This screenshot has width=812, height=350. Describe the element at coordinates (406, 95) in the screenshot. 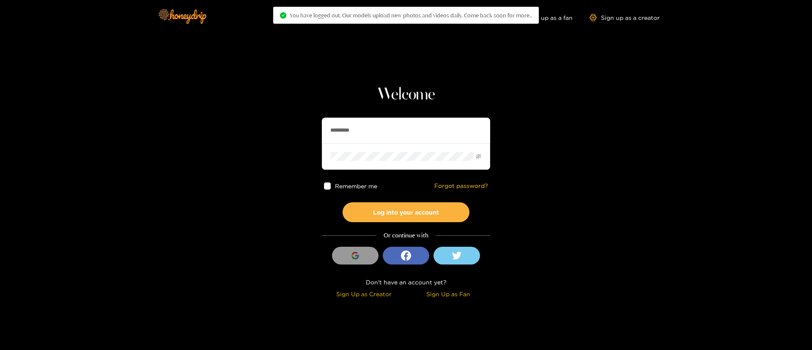

I see `h1: Welcome` at that location.